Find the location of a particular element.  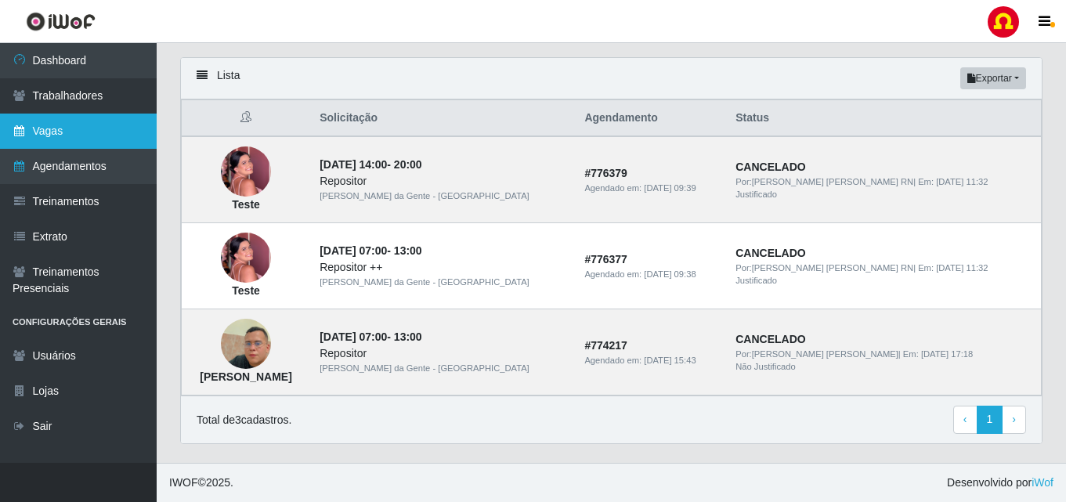

th: Agendamento is located at coordinates (650, 118).